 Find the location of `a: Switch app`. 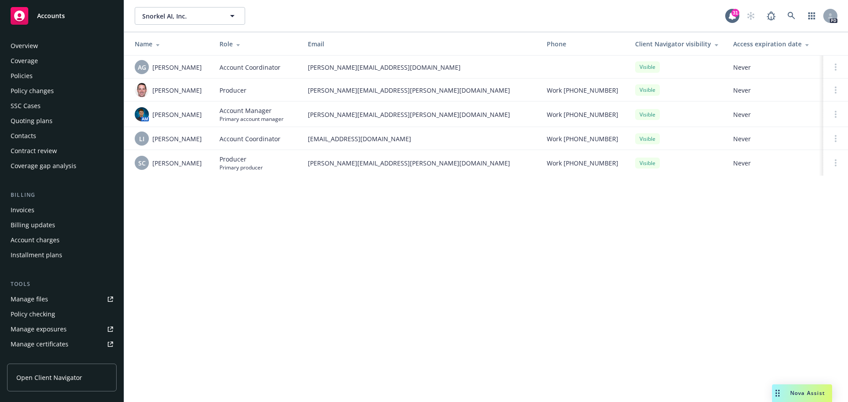

a: Switch app is located at coordinates (812, 16).